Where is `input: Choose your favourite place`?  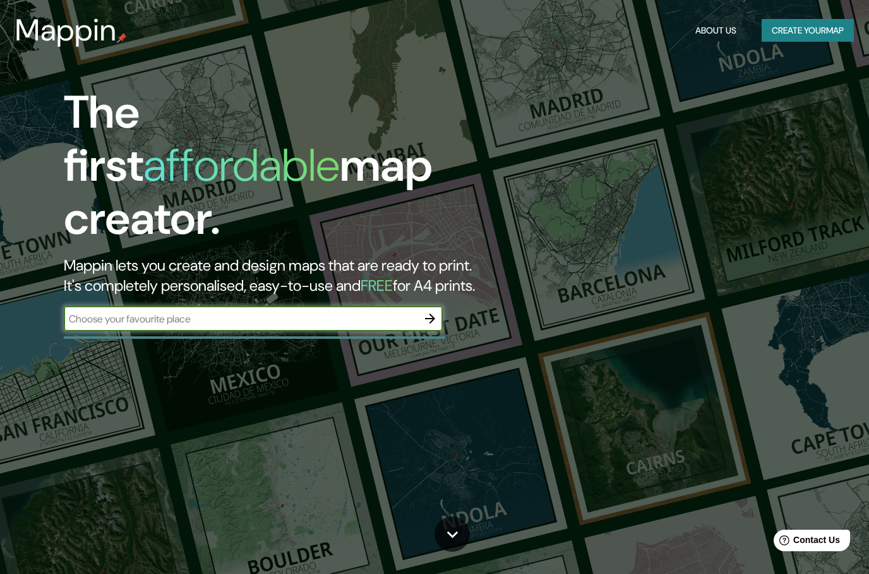
input: Choose your favourite place is located at coordinates (241, 318).